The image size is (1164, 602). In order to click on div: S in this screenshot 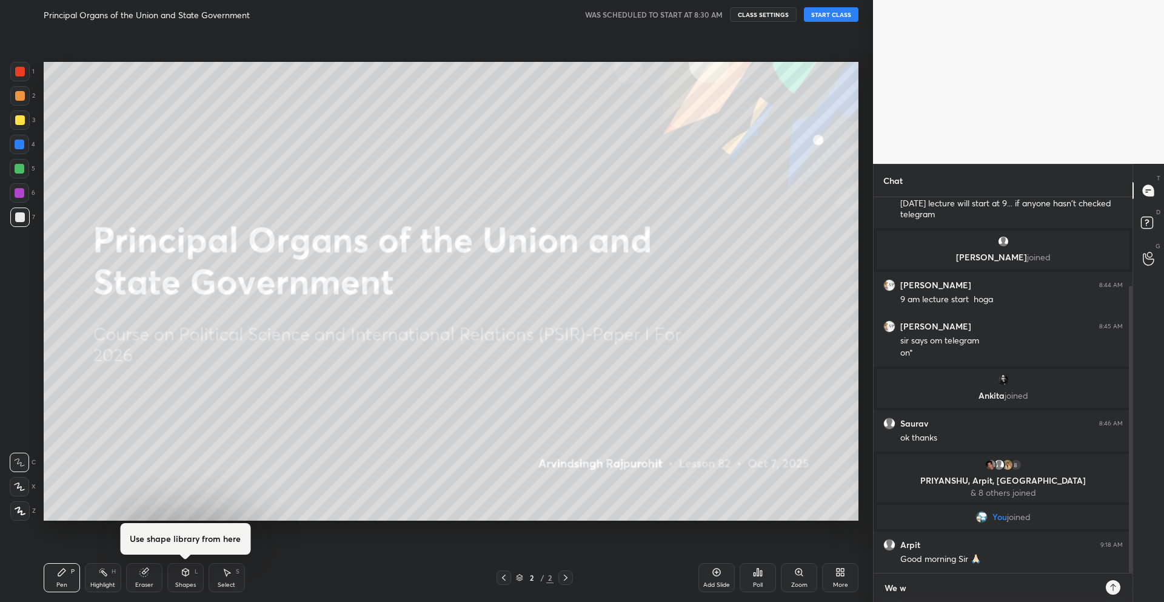, I will do `click(238, 571)`.